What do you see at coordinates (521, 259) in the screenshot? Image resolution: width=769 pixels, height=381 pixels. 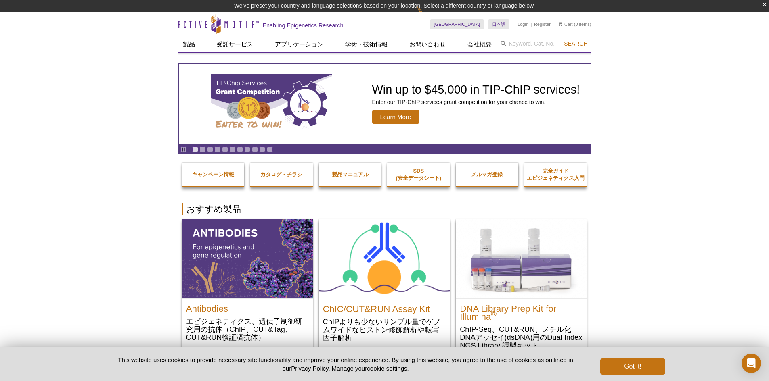 I see `img: DNA Library Prep Kit for Illumina` at bounding box center [521, 259].